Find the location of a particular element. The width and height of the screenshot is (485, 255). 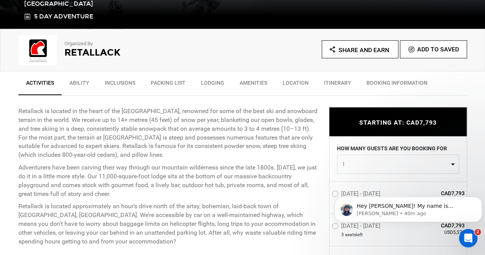

span: Add To Saved is located at coordinates (438, 49).